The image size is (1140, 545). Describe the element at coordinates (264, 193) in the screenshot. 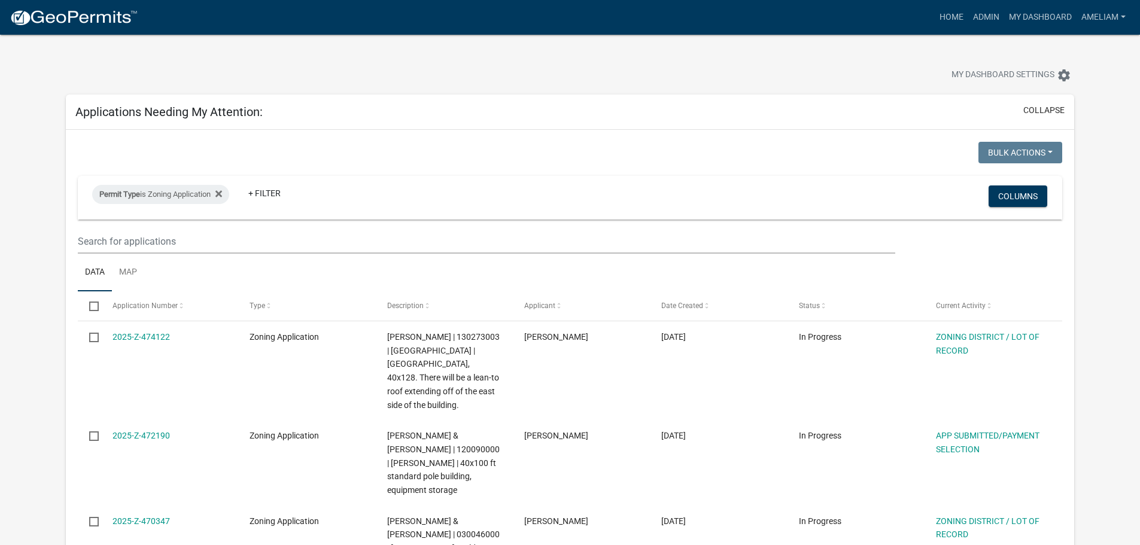

I see `a: + Filter` at that location.